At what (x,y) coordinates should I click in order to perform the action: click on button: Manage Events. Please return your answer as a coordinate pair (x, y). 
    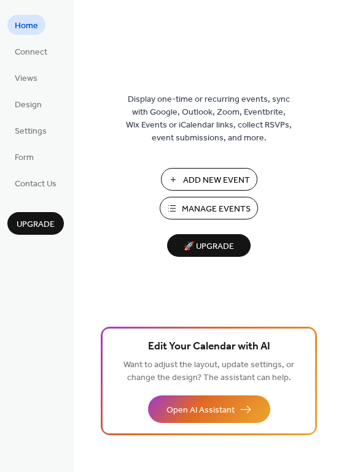
    Looking at the image, I should click on (209, 208).